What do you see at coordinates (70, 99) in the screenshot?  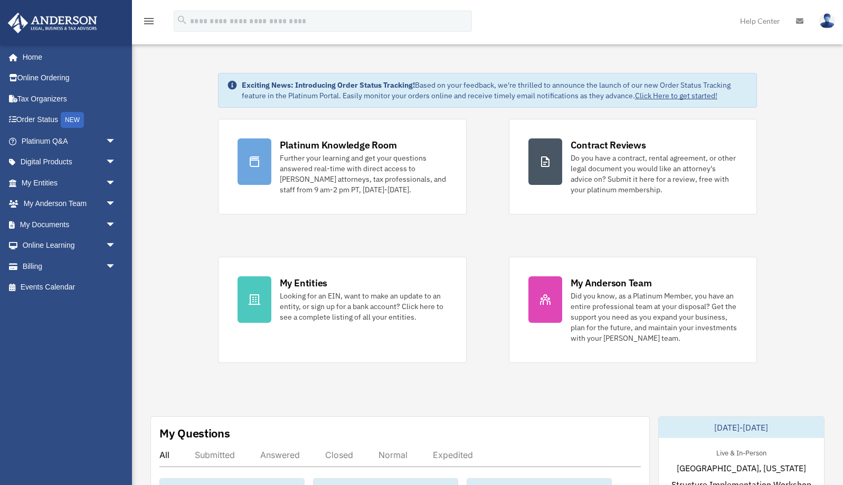 I see `a: Tax Organizers` at bounding box center [70, 99].